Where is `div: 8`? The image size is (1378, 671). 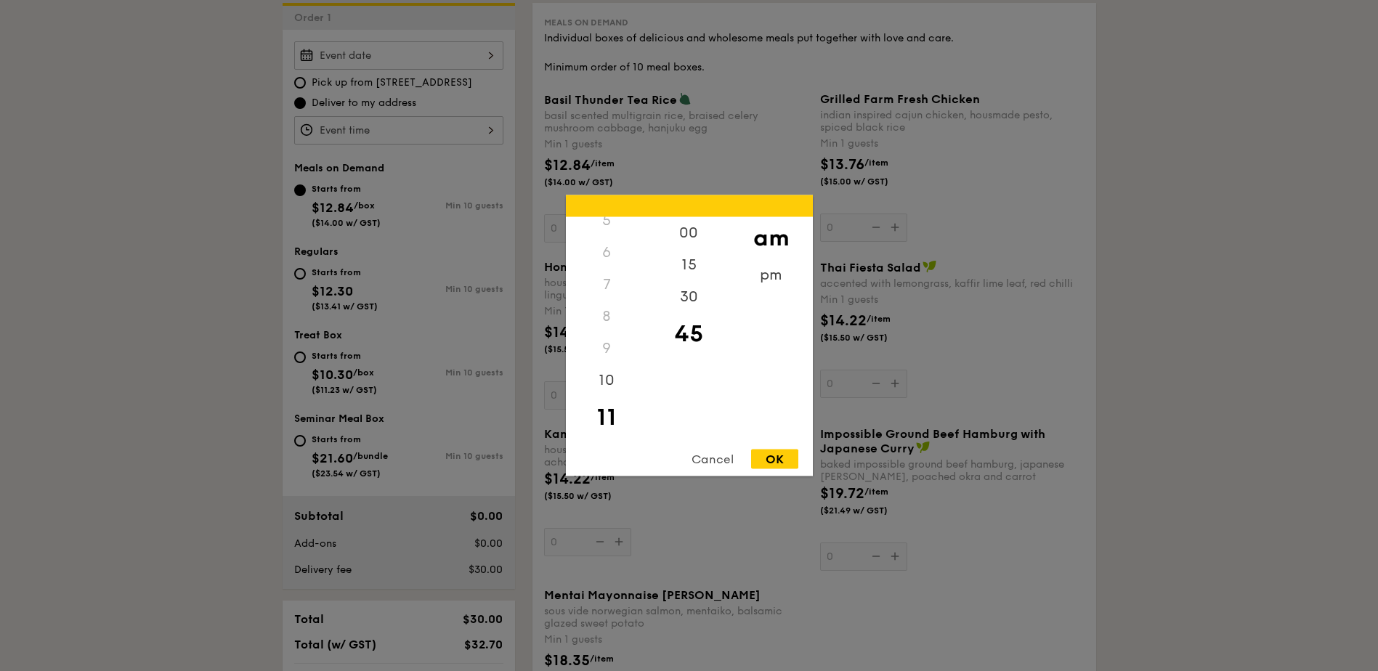 div: 8 is located at coordinates (607, 317).